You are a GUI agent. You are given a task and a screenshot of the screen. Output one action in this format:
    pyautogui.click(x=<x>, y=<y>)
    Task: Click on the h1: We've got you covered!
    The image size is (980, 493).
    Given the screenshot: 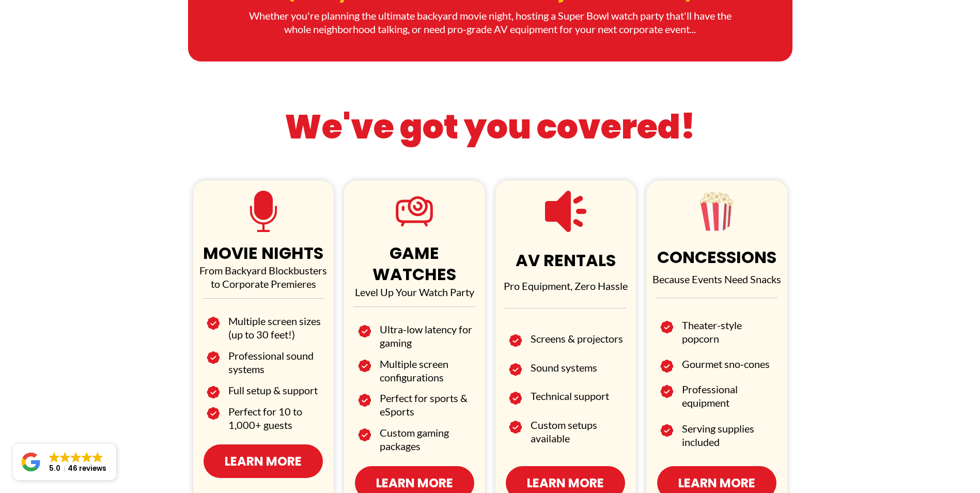 What is the action you would take?
    pyautogui.click(x=490, y=127)
    